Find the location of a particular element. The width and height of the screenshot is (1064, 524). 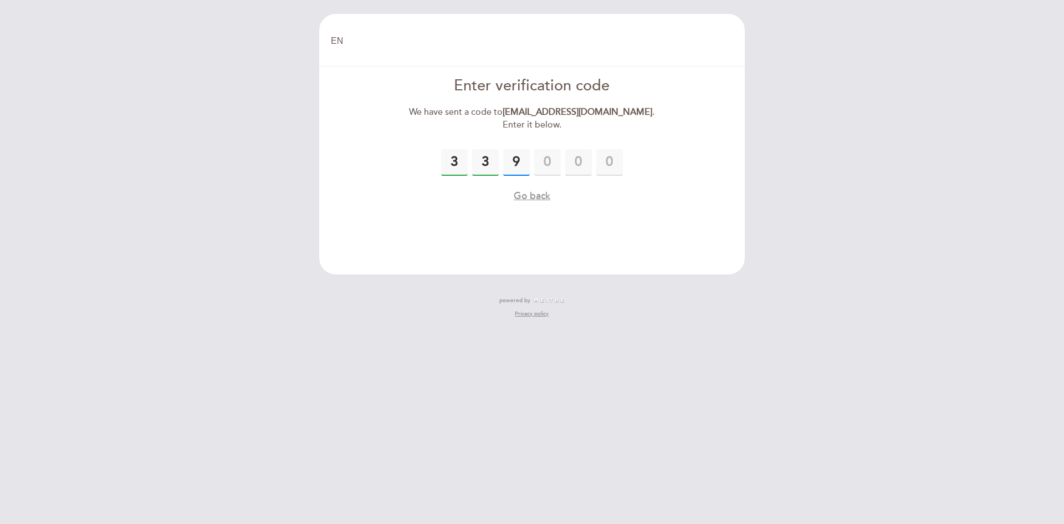

div: We have sent a code to . Enter it below. is located at coordinates (532, 119).